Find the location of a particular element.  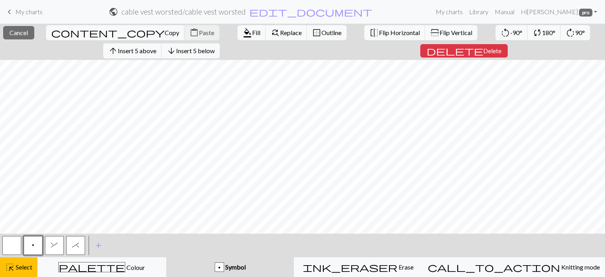

button: Cancel is located at coordinates (19, 33).